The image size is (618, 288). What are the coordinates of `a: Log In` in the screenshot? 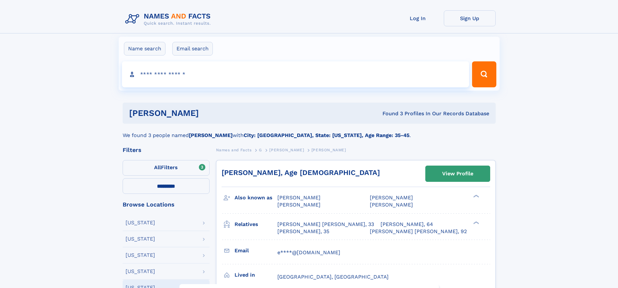 It's located at (418, 18).